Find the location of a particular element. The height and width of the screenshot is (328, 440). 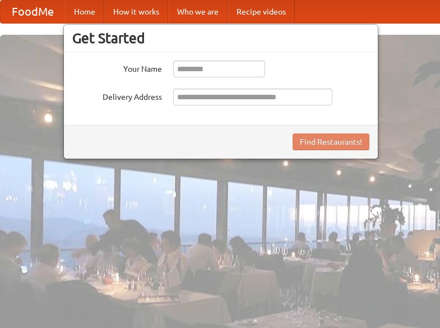

a: Who we are is located at coordinates (198, 12).